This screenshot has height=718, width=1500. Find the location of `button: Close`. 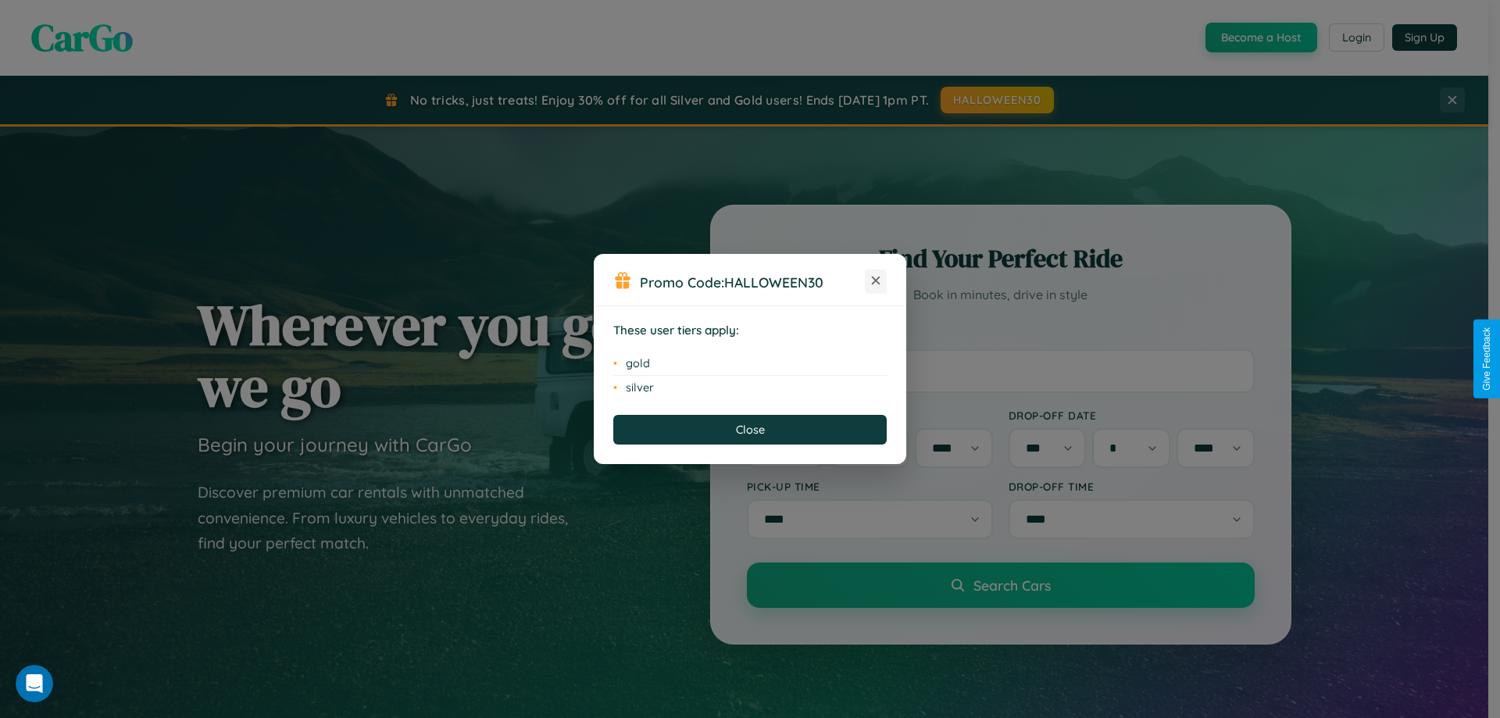

button: Close is located at coordinates (750, 430).